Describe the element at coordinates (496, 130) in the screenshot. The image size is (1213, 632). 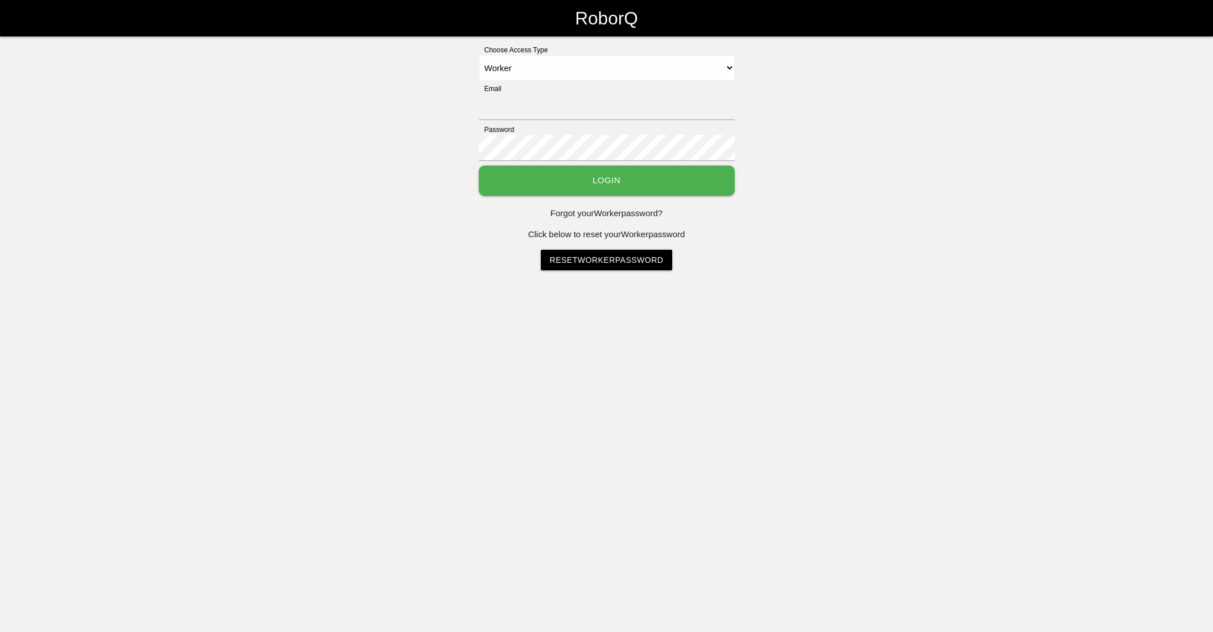
I see `label: Password` at that location.